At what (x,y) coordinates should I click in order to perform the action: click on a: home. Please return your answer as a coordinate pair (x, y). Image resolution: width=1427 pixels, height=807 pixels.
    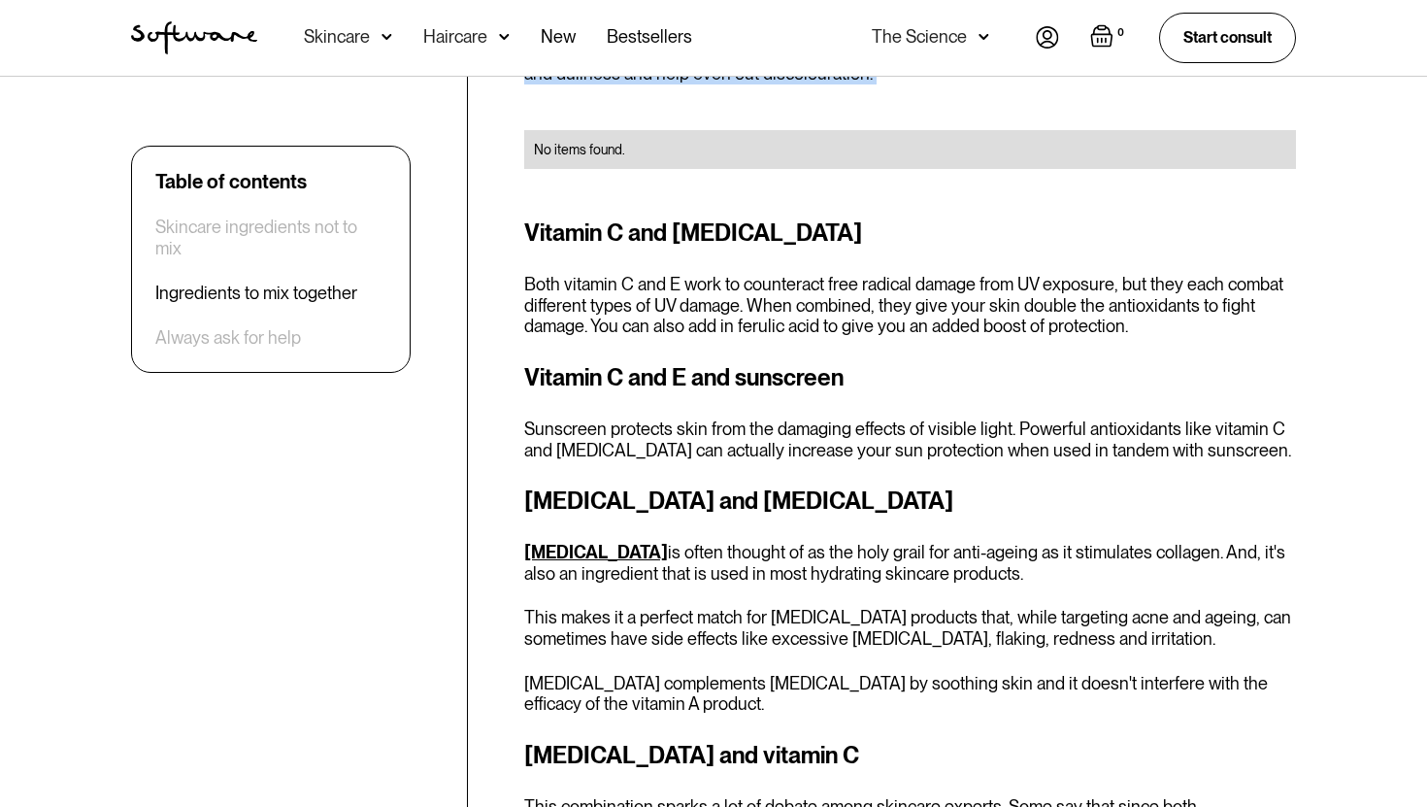
    Looking at the image, I should click on (194, 38).